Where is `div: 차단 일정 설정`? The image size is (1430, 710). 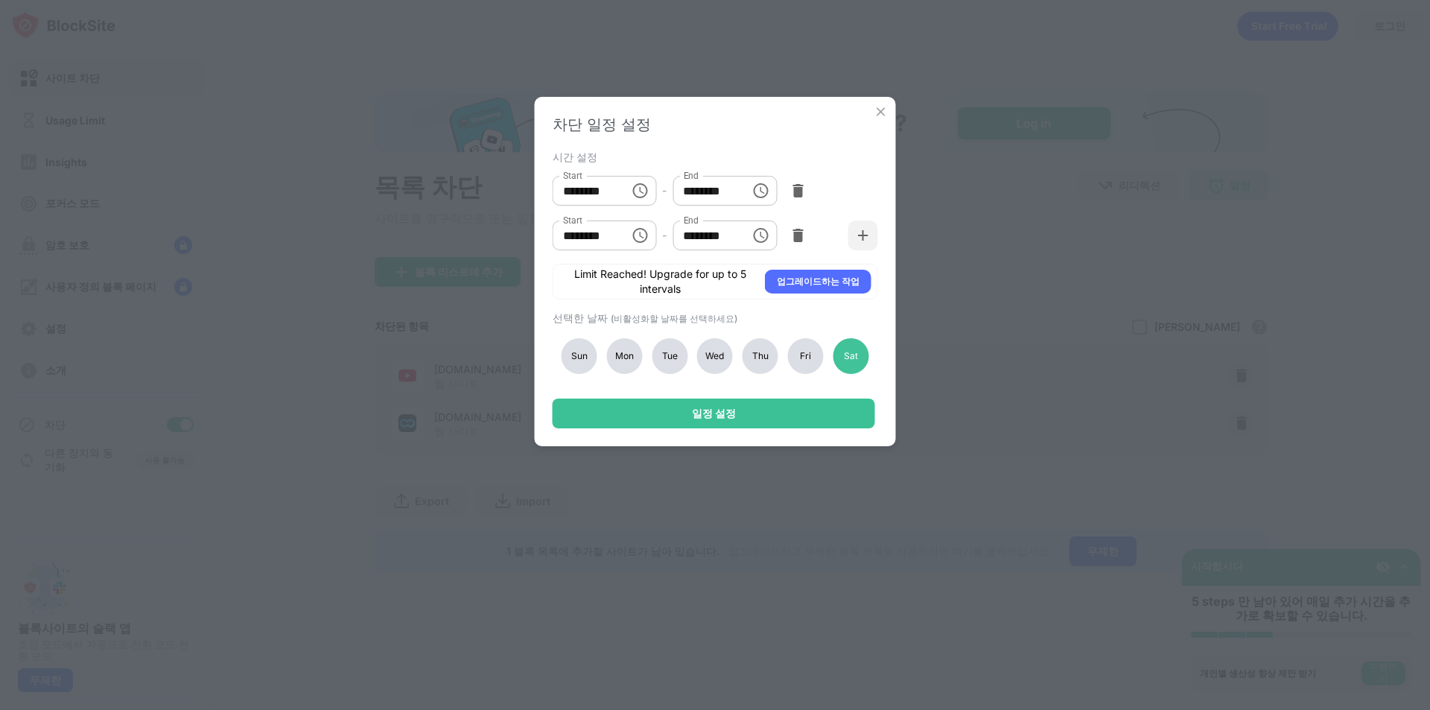
div: 차단 일정 설정 is located at coordinates (715, 124).